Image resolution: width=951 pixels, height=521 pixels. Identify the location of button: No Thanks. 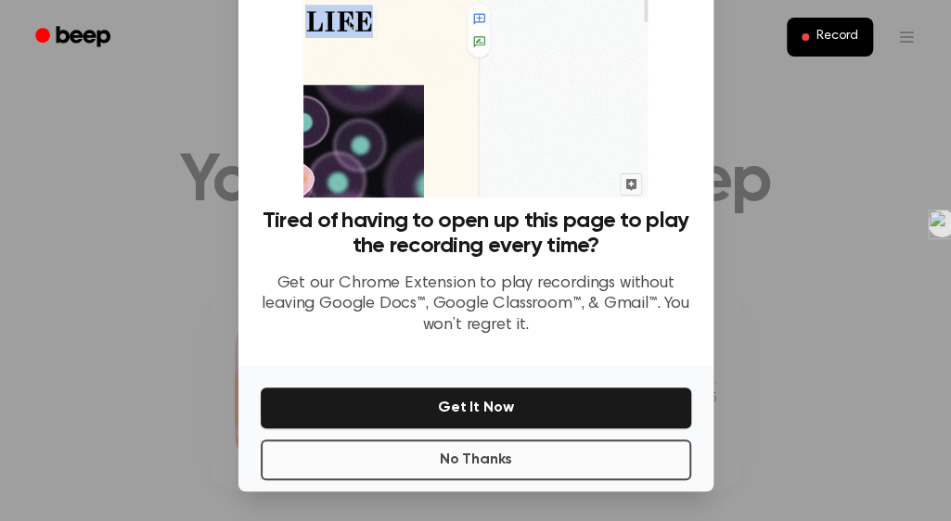
(476, 460).